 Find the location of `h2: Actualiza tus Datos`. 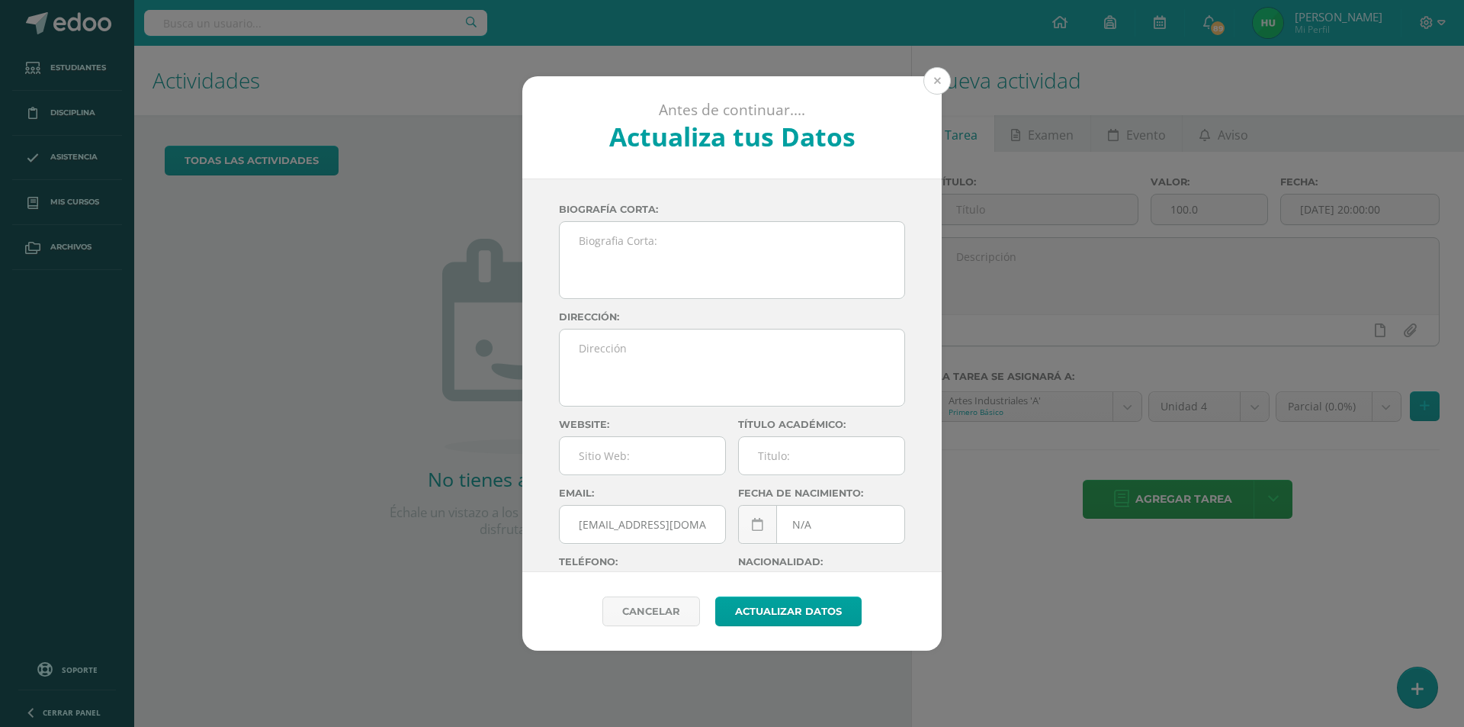

h2: Actualiza tus Datos is located at coordinates (732, 137).